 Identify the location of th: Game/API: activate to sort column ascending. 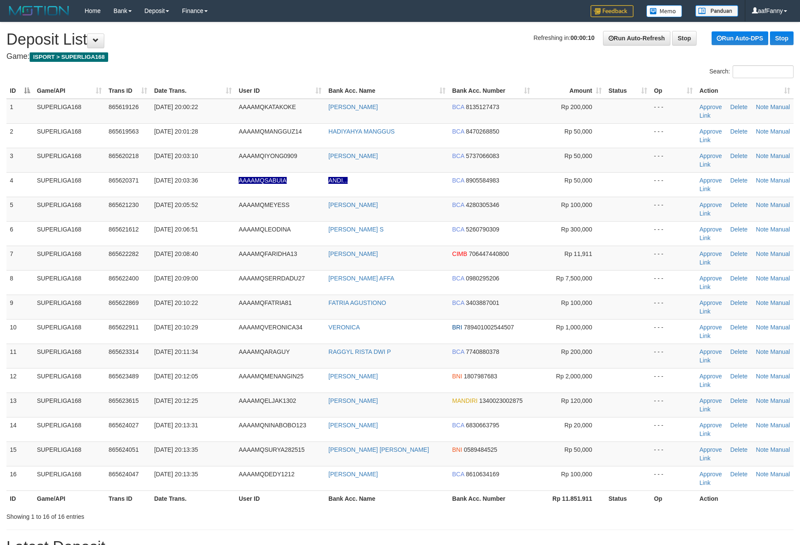
(69, 91).